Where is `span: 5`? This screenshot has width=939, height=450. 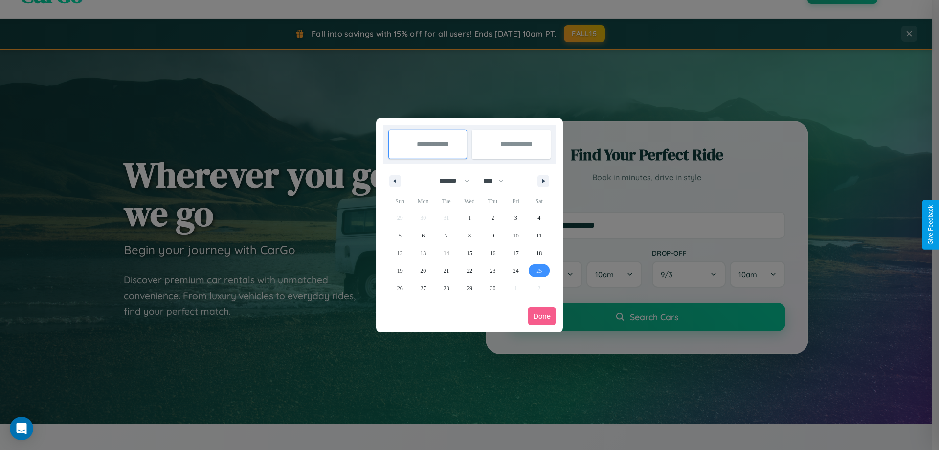
span: 5 is located at coordinates (400, 235).